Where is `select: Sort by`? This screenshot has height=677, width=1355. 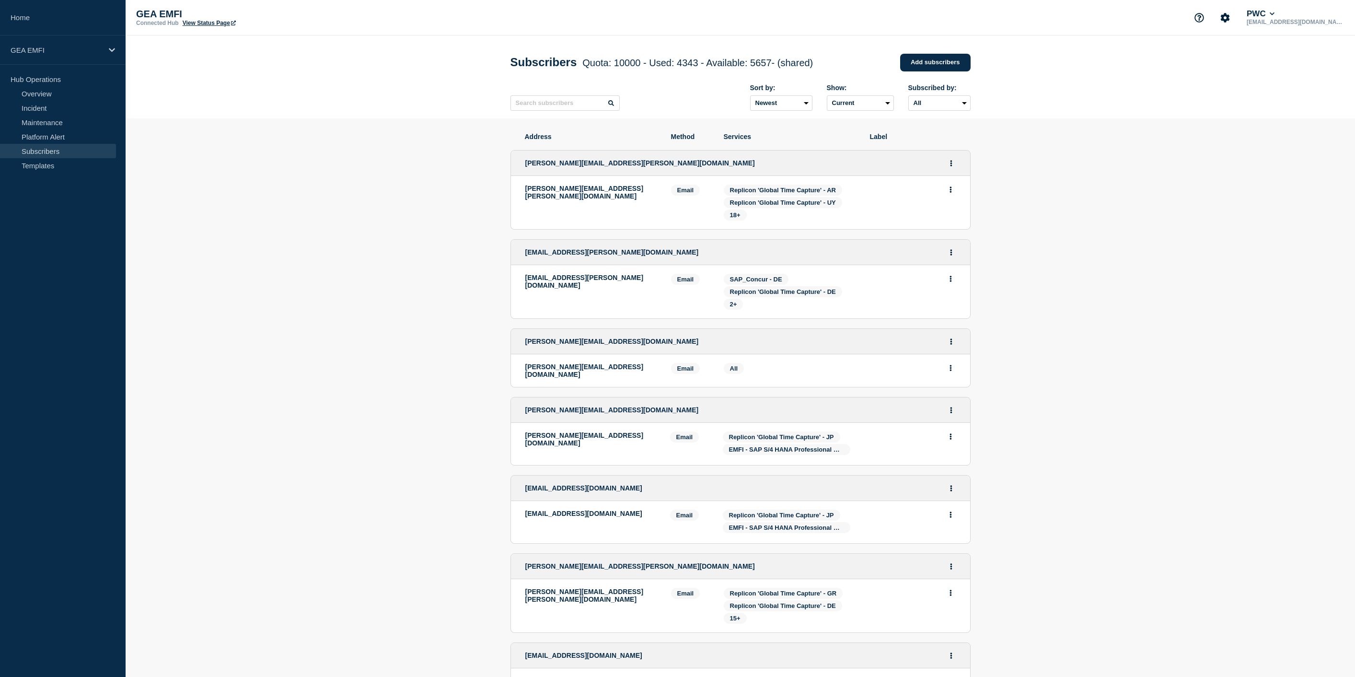 select: Sort by is located at coordinates (781, 103).